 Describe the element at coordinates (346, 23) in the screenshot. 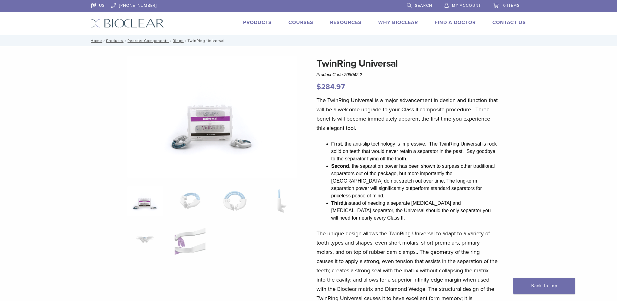

I see `a: Resources` at that location.